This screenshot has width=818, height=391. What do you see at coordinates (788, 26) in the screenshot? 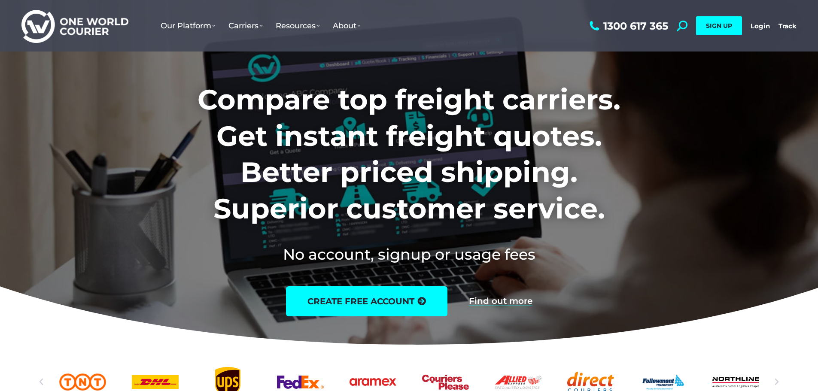
I see `a: Track` at bounding box center [788, 26].